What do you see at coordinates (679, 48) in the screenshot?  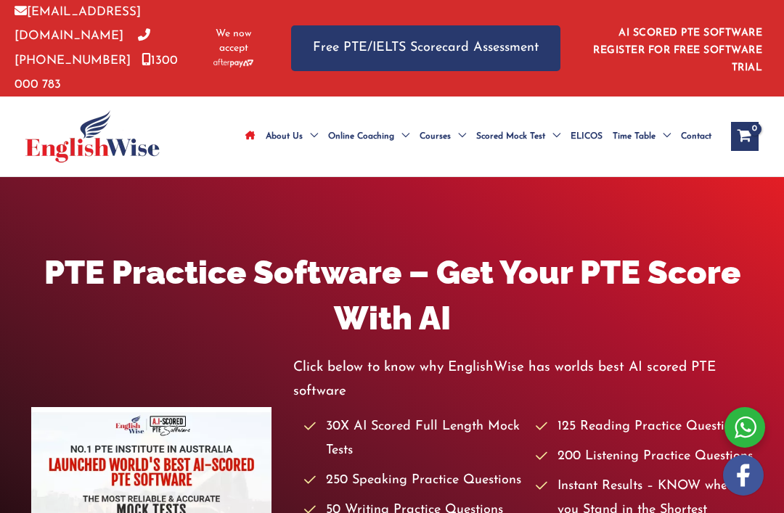 I see `aside: Header Widget 1` at bounding box center [679, 48].